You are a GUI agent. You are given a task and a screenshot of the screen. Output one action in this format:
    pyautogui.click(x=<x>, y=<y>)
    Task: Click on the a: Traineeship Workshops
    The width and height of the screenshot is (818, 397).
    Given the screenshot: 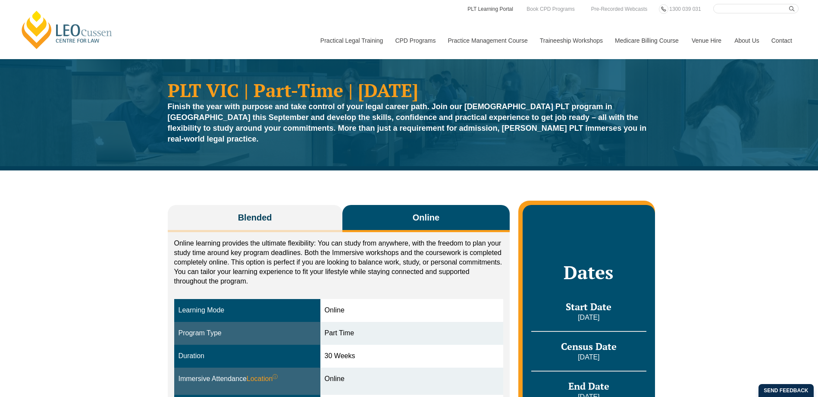 What is the action you would take?
    pyautogui.click(x=571, y=41)
    